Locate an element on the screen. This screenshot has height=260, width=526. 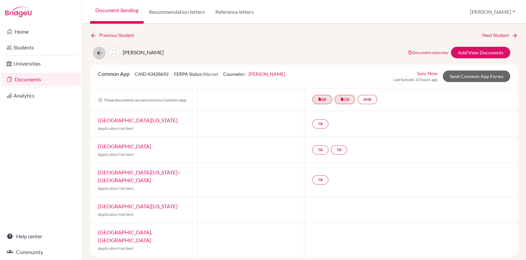
img: Bridge-U is located at coordinates (18, 12).